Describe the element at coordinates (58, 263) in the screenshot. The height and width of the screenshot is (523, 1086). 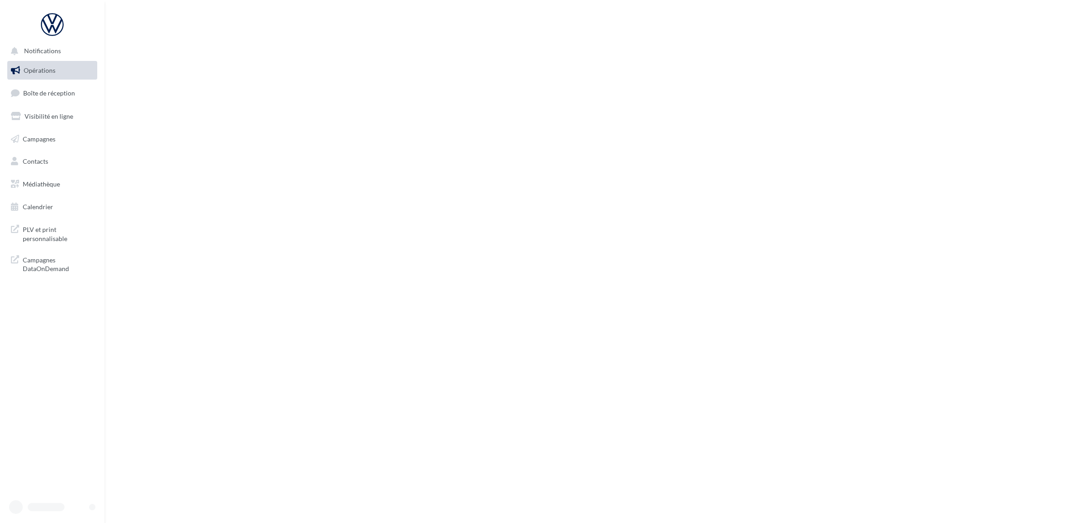
I see `span: Campagnes DataOnDemand` at that location.